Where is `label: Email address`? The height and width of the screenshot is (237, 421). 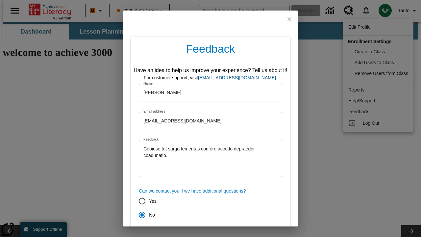 label: Email address is located at coordinates (154, 111).